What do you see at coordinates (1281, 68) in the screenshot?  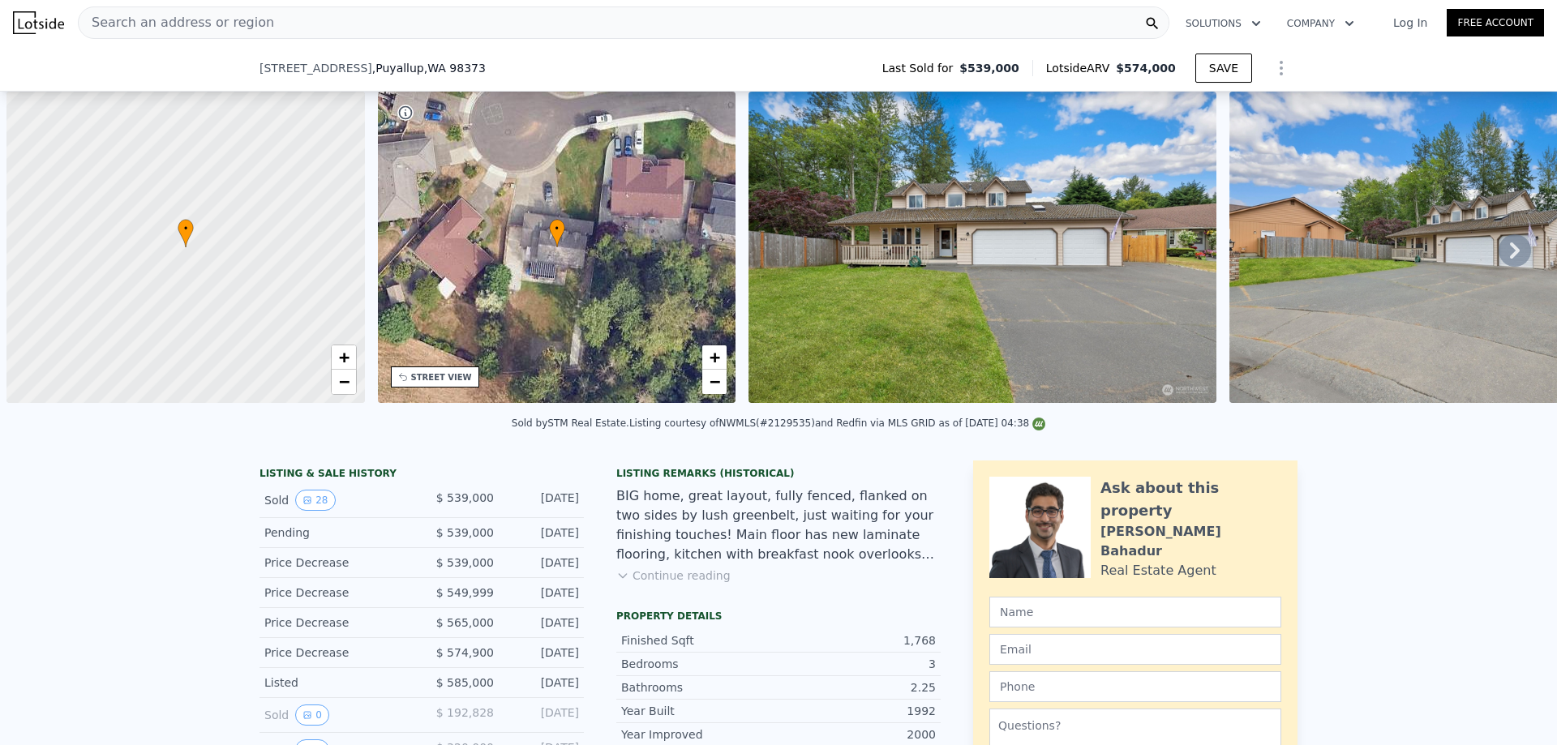 I see `button: Show Options` at bounding box center [1281, 68].